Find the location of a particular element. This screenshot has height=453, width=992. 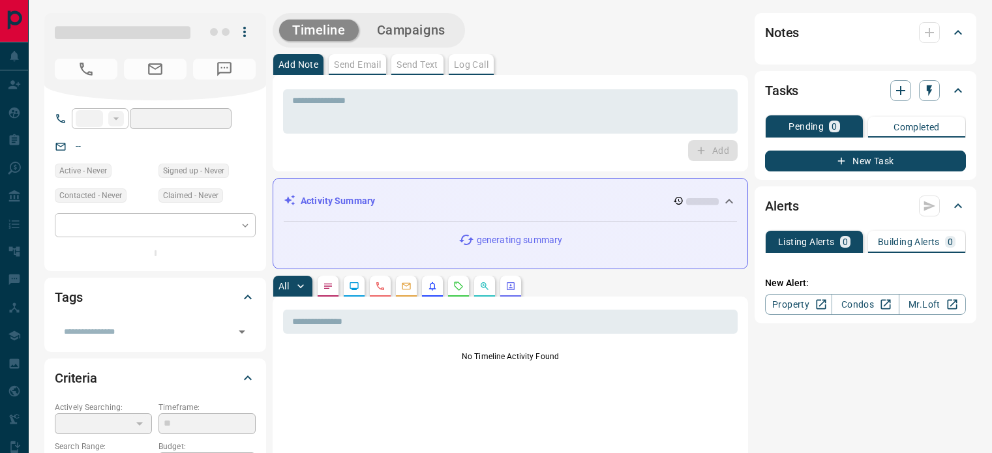

p: Activity Summary is located at coordinates (338, 201).